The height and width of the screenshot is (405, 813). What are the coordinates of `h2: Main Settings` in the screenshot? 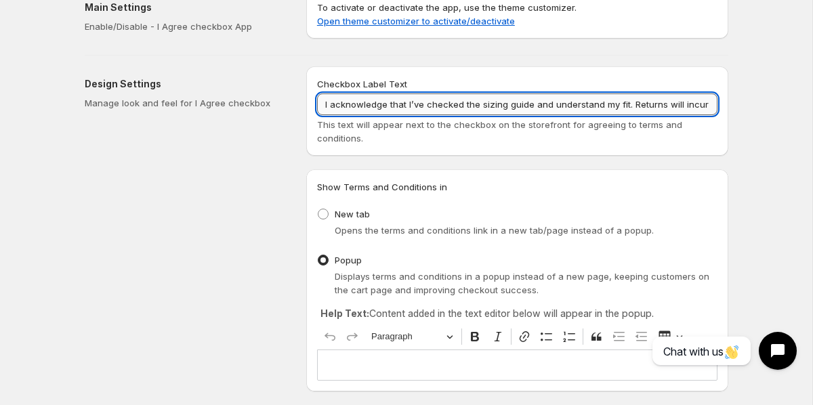 It's located at (184, 7).